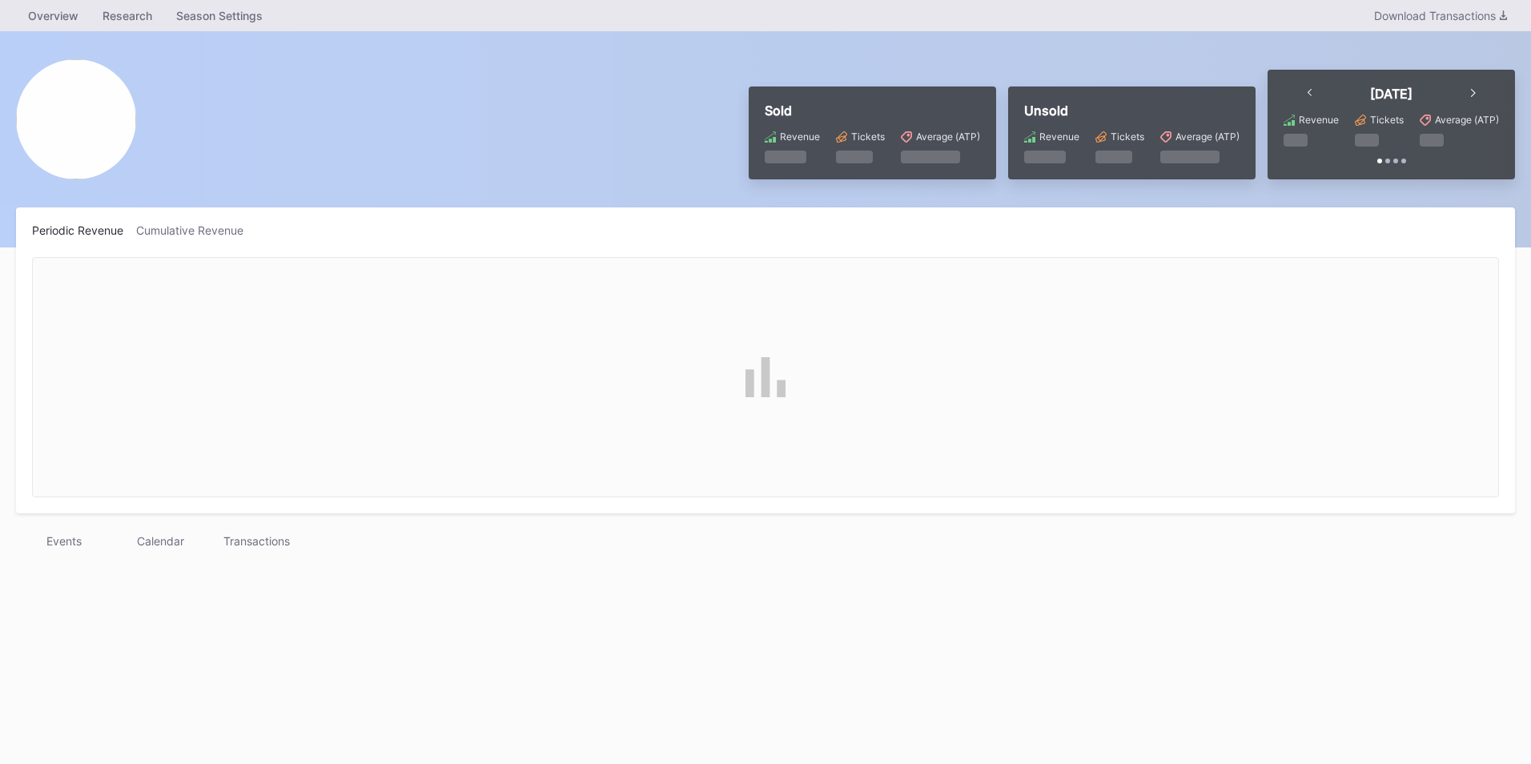  What do you see at coordinates (196, 230) in the screenshot?
I see `div: Cumulative Revenue` at bounding box center [196, 230].